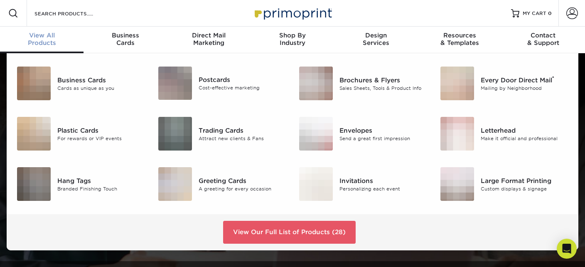 The height and width of the screenshot is (267, 585). What do you see at coordinates (534, 13) in the screenshot?
I see `span: MY CART` at bounding box center [534, 13].